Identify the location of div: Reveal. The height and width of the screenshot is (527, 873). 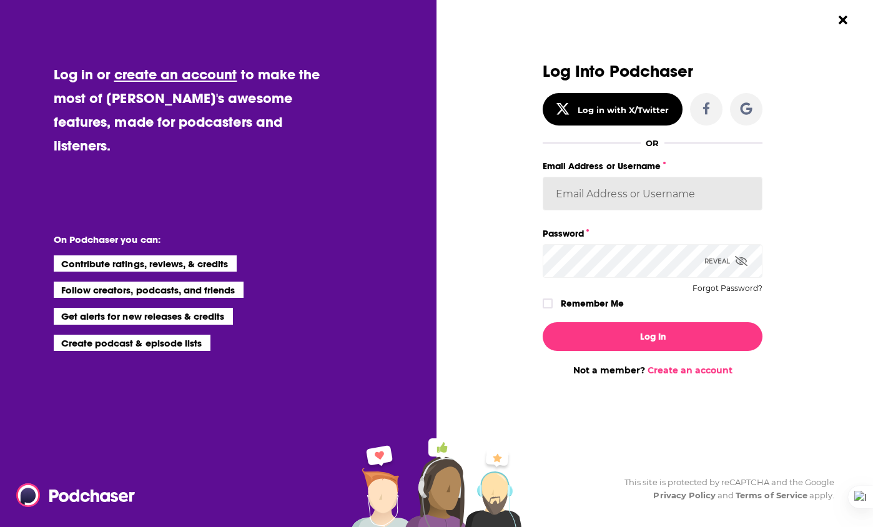
(726, 261).